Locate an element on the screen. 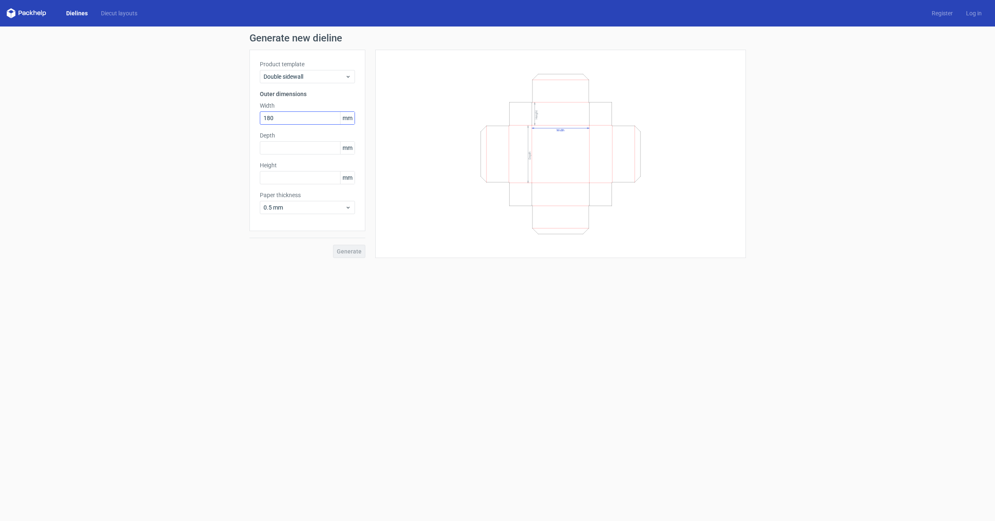 The height and width of the screenshot is (521, 995). label: Width is located at coordinates (307, 106).